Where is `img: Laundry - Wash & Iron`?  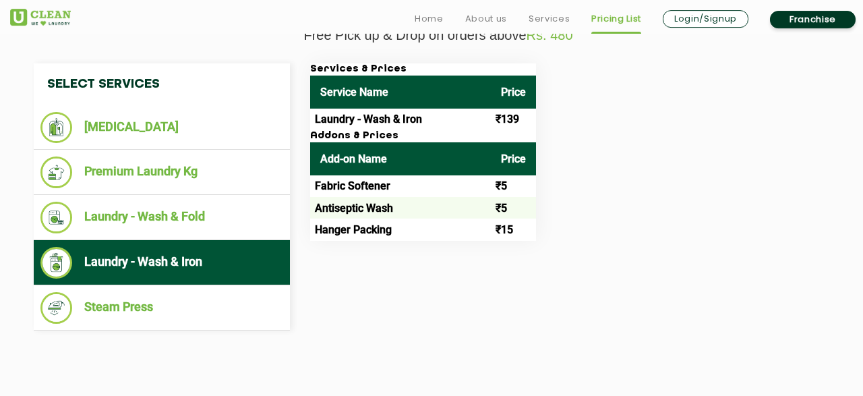
img: Laundry - Wash & Iron is located at coordinates (56, 262).